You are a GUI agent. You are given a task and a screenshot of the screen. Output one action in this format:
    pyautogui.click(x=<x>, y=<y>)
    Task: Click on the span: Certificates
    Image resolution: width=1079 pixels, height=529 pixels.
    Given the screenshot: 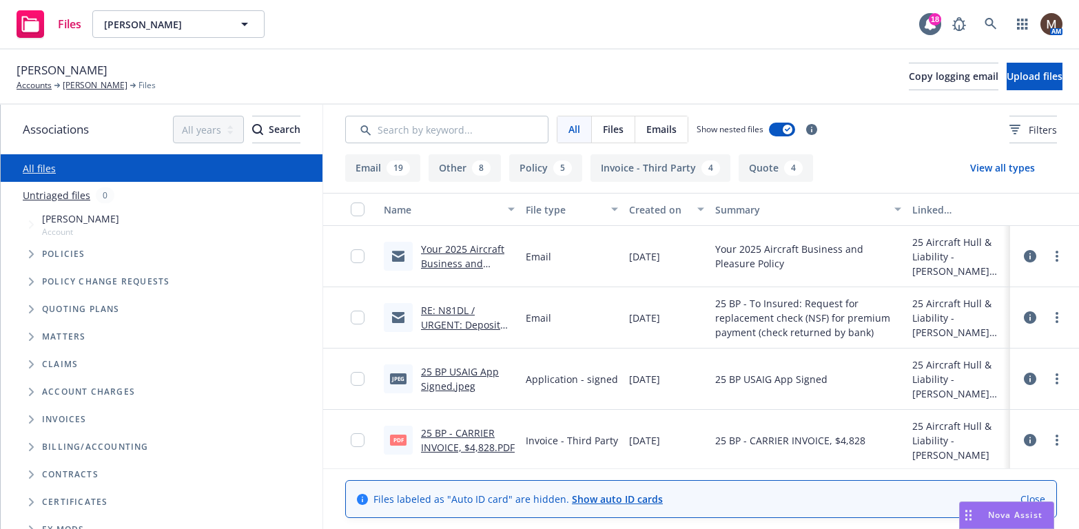 What is the action you would take?
    pyautogui.click(x=74, y=502)
    